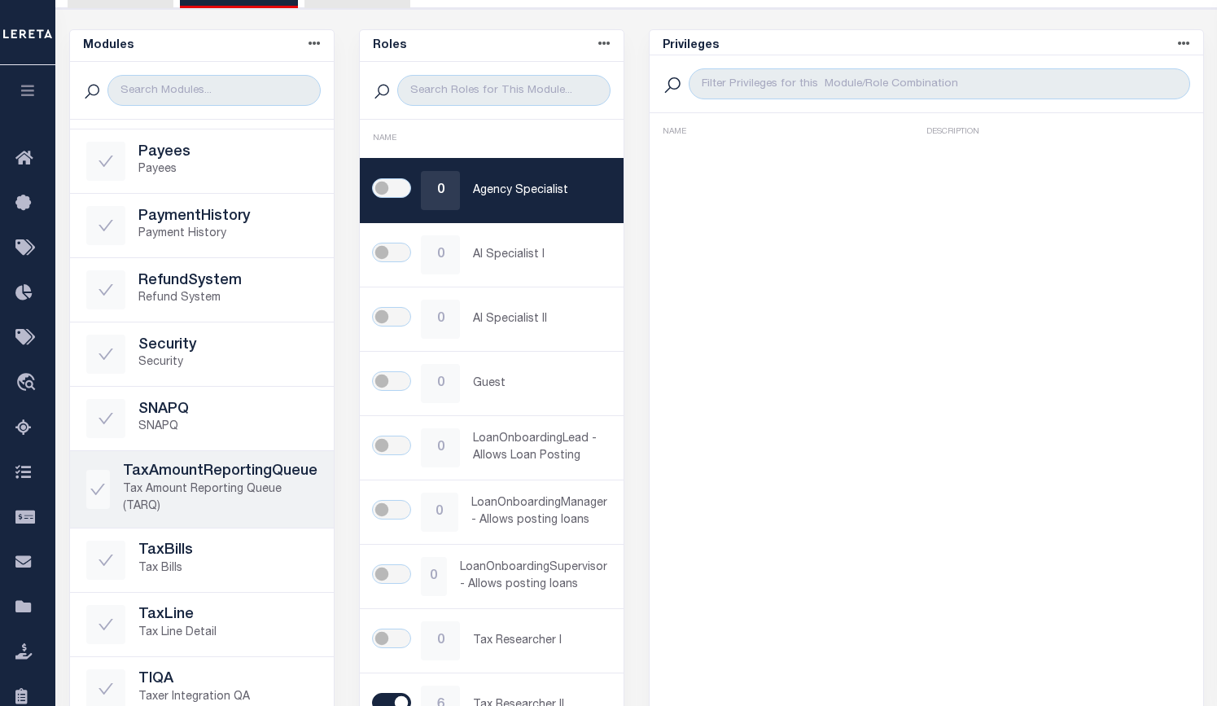 Image resolution: width=1217 pixels, height=706 pixels. I want to click on p: AI Specialist I, so click(540, 255).